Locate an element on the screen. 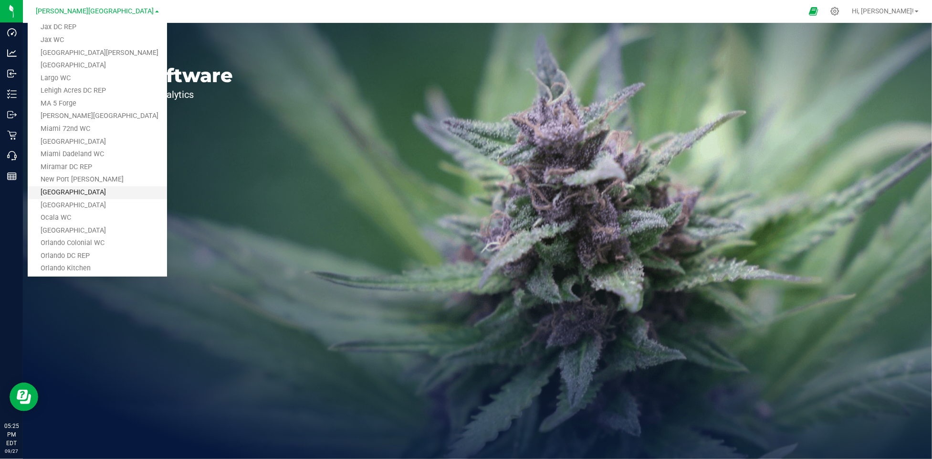 The height and width of the screenshot is (459, 932). a: Ocala WC is located at coordinates (97, 218).